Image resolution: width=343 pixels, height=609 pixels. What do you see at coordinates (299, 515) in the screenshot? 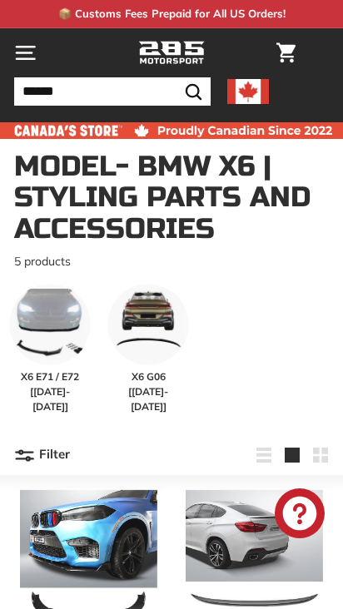
I see `inbox-online-store-chat: Shopify online store chat` at bounding box center [299, 515].